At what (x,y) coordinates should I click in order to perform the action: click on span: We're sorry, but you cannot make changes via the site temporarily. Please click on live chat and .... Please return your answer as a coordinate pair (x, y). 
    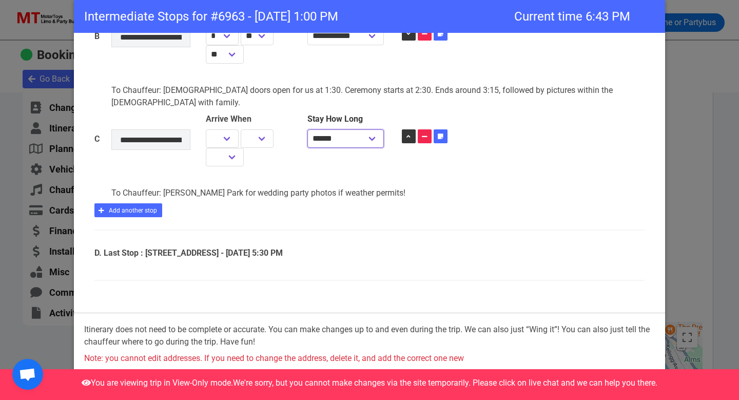
    Looking at the image, I should click on (445, 382).